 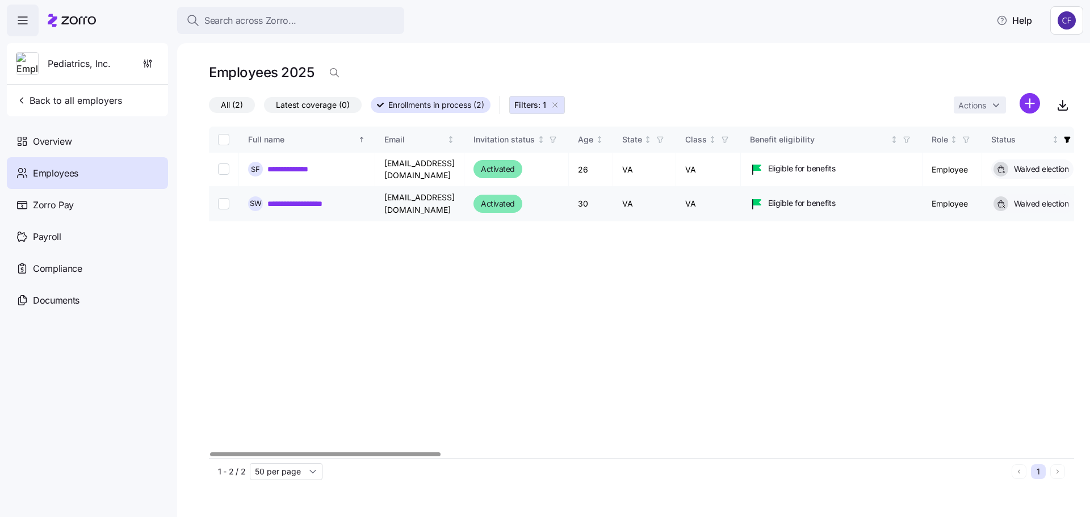 I want to click on button: Search across Zorro..., so click(x=291, y=20).